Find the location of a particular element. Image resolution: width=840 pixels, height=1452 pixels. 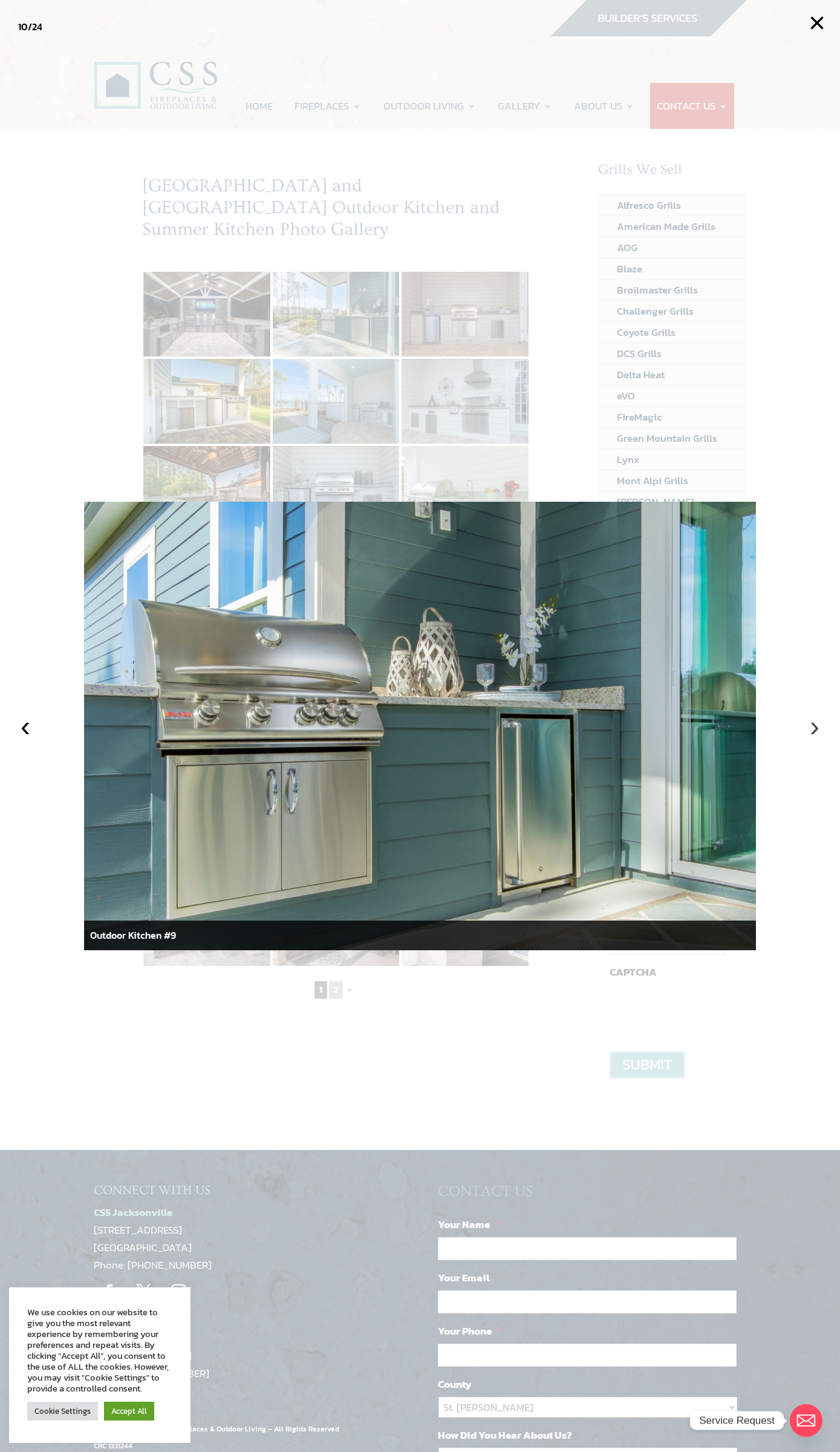

div: Outdoor Kitchen #9 is located at coordinates (420, 935).